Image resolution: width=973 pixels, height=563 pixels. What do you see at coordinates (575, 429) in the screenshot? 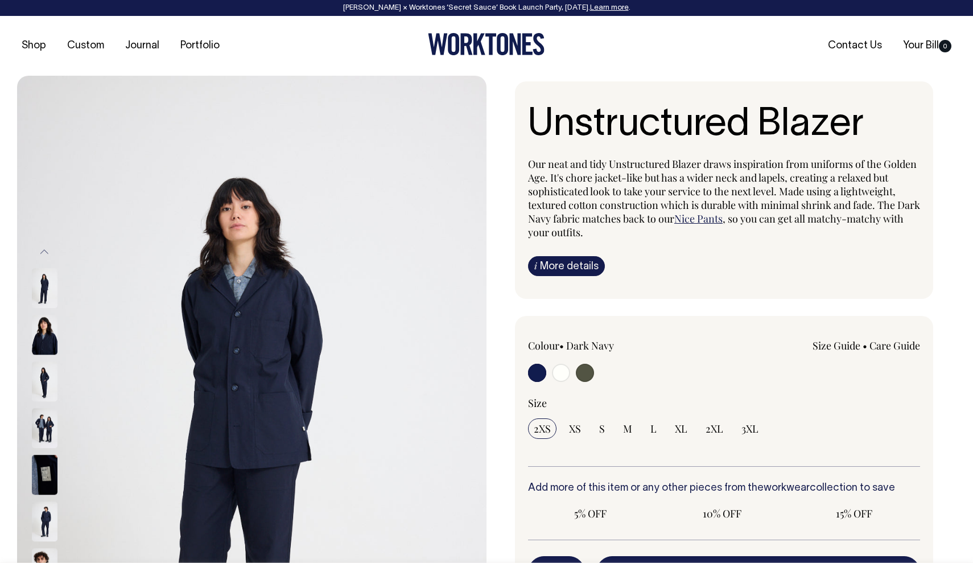
I see `span: XS` at bounding box center [575, 429].